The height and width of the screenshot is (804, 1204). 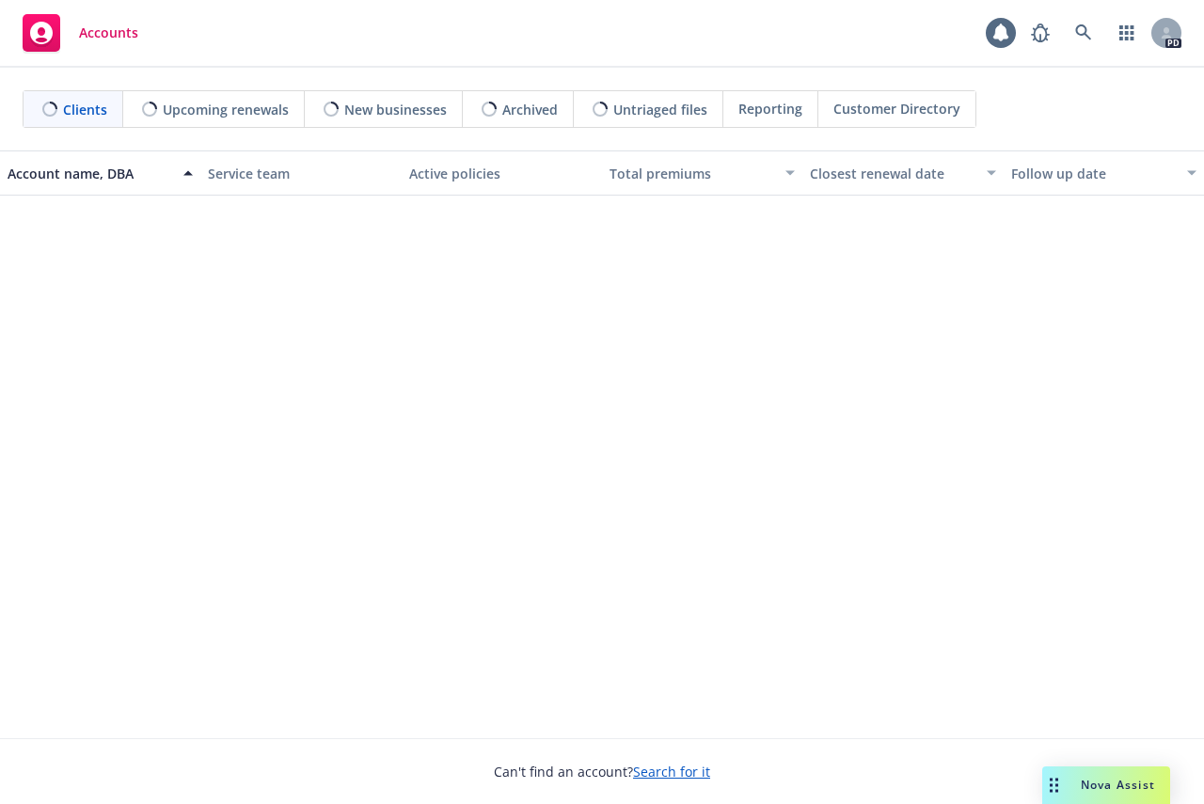 What do you see at coordinates (602, 771) in the screenshot?
I see `span: Can't find an account?` at bounding box center [602, 771].